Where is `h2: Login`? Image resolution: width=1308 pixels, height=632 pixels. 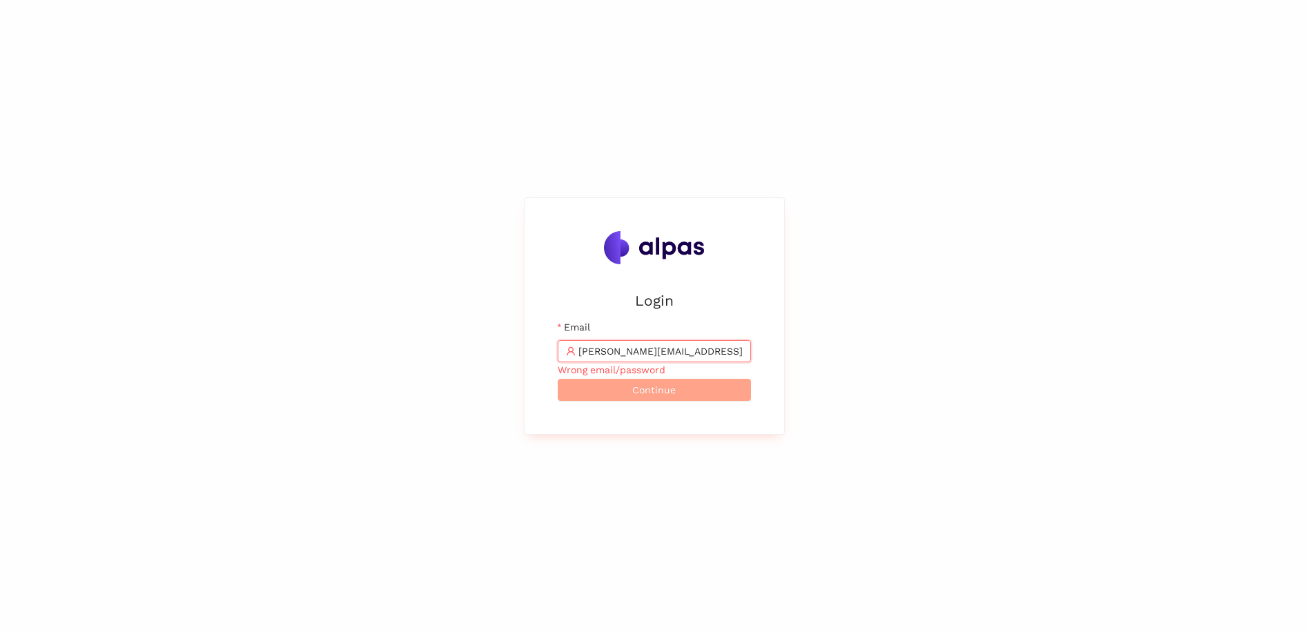 h2: Login is located at coordinates (655, 300).